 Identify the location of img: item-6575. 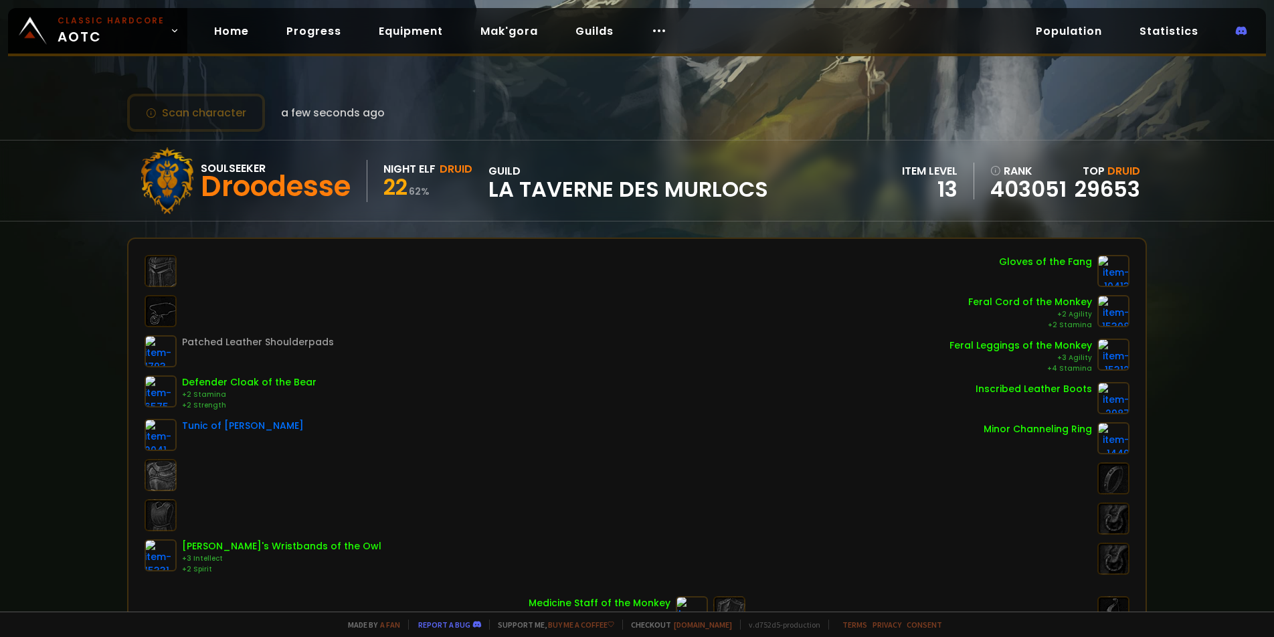
(161, 391).